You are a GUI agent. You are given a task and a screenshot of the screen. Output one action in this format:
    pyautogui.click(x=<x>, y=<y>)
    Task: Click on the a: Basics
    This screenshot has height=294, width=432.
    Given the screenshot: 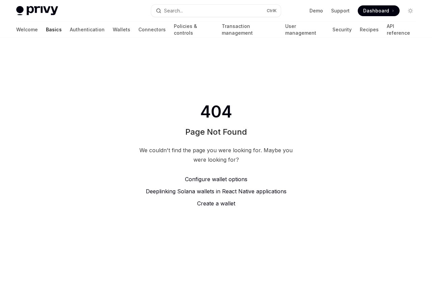 What is the action you would take?
    pyautogui.click(x=54, y=30)
    